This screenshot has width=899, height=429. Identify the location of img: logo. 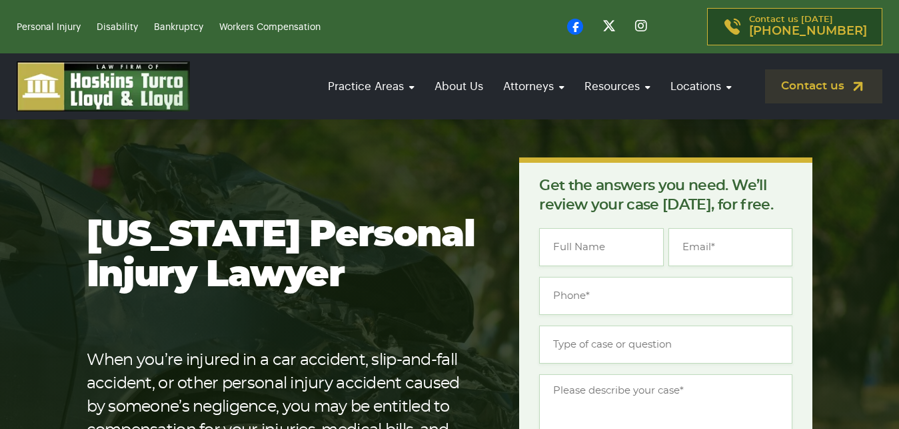
(103, 86).